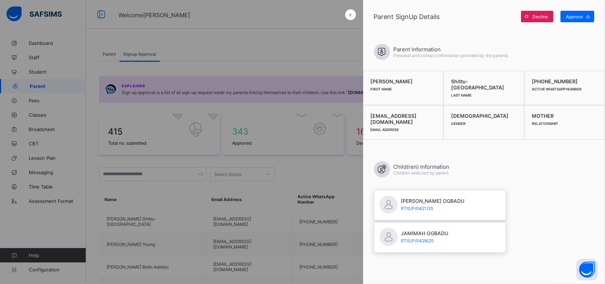 The height and width of the screenshot is (284, 605). Describe the element at coordinates (385, 130) in the screenshot. I see `span: Email Address` at that location.